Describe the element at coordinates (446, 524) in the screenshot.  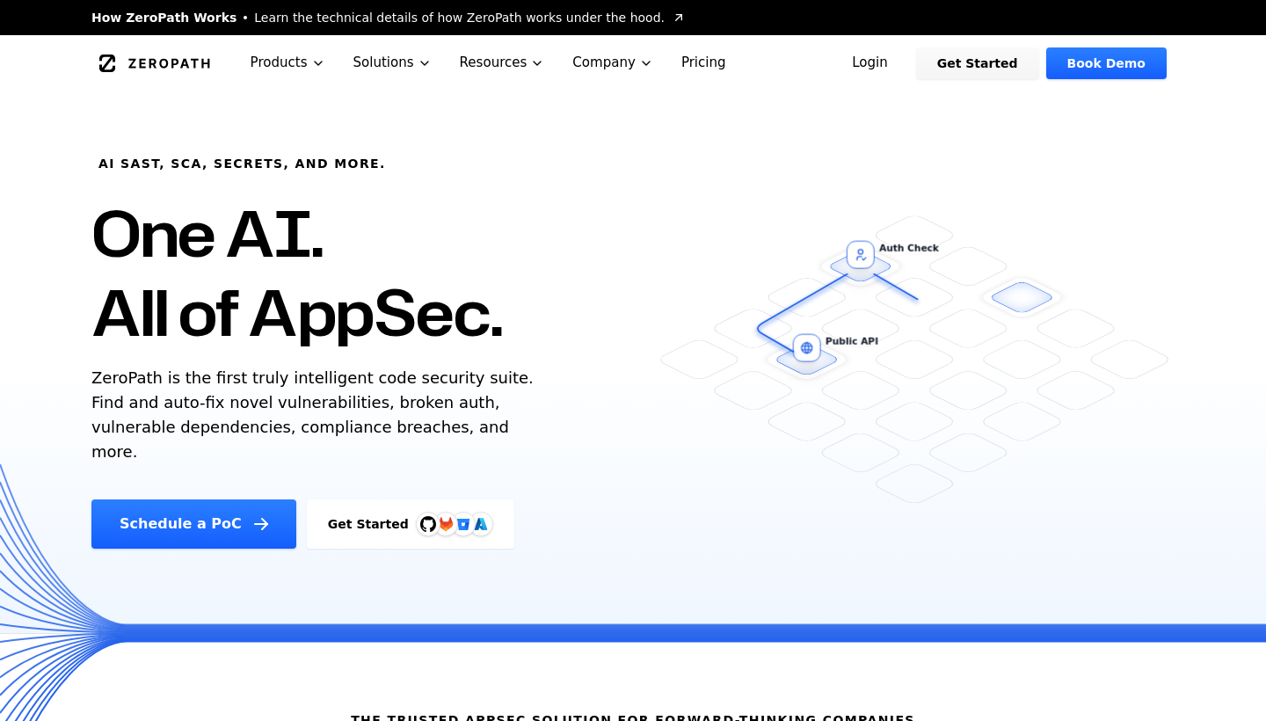
I see `img: GitLab` at that location.